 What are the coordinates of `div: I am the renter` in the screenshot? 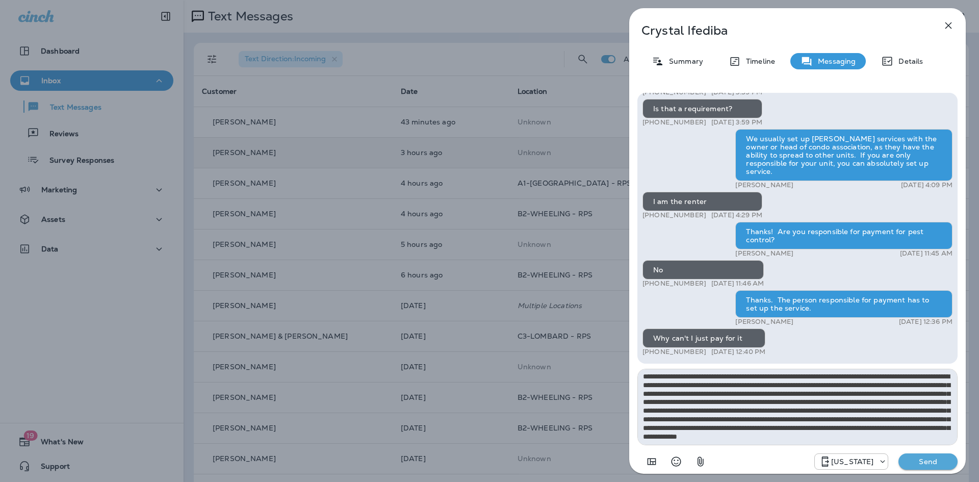 It's located at (702, 201).